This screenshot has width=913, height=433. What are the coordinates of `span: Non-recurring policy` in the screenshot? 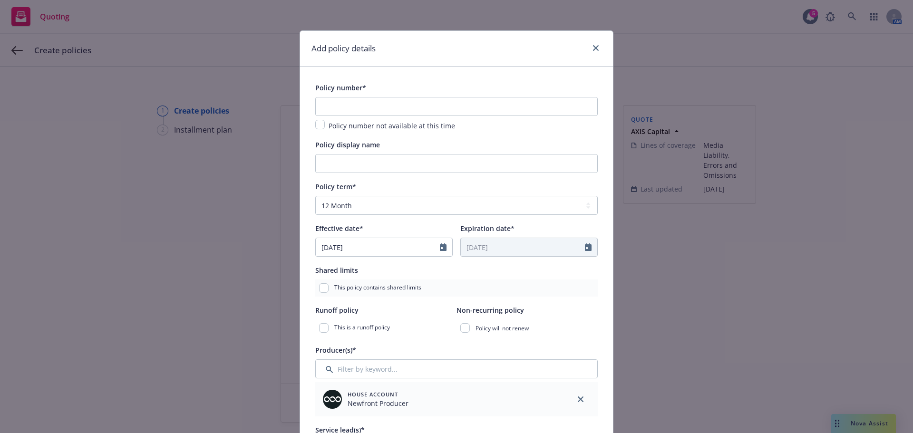 It's located at (490, 310).